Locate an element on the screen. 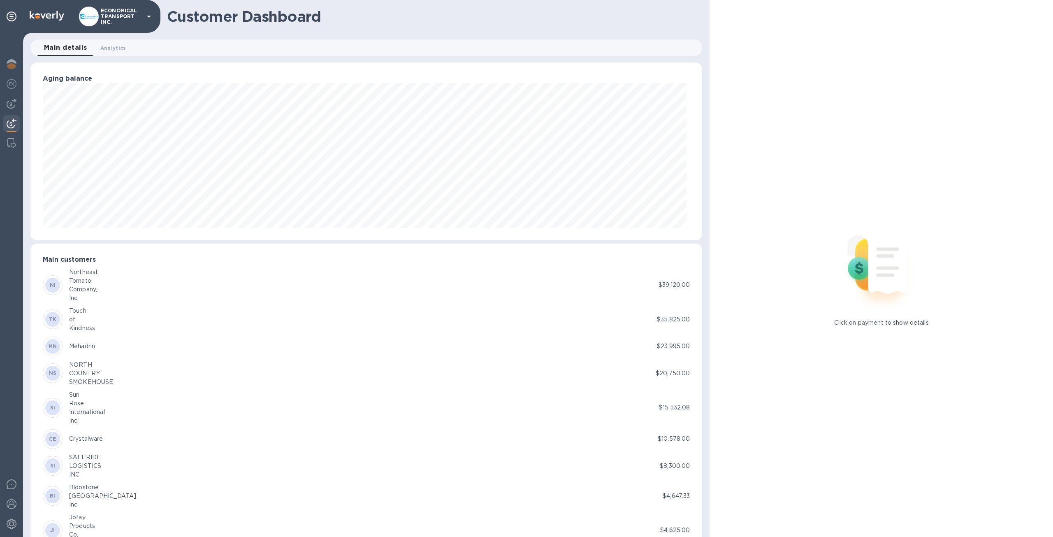  div: SAFERIDE is located at coordinates (85, 457).